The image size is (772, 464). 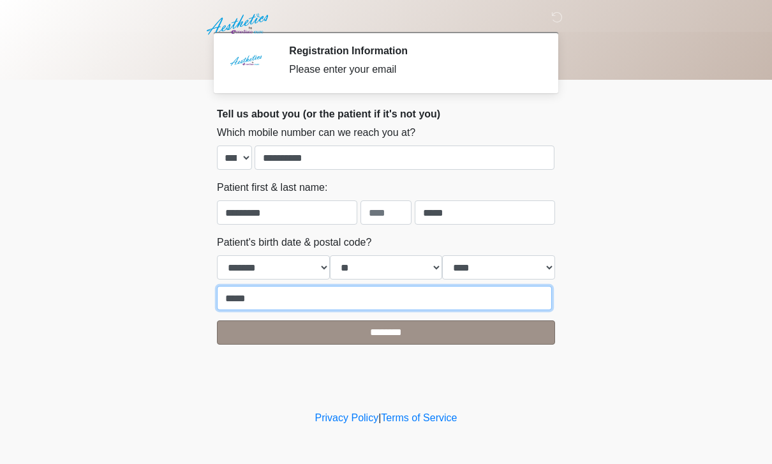 What do you see at coordinates (418, 417) in the screenshot?
I see `a: Terms of Service` at bounding box center [418, 417].